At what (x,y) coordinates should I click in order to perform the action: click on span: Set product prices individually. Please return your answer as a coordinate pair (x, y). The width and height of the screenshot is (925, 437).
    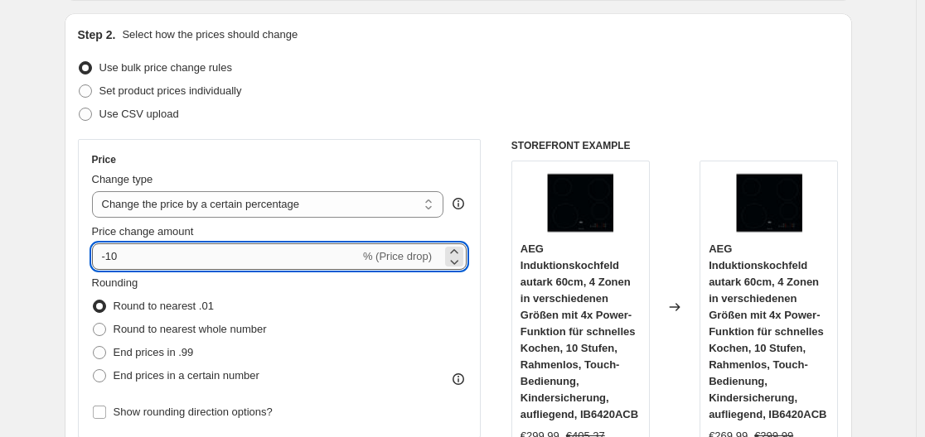
    Looking at the image, I should click on (171, 90).